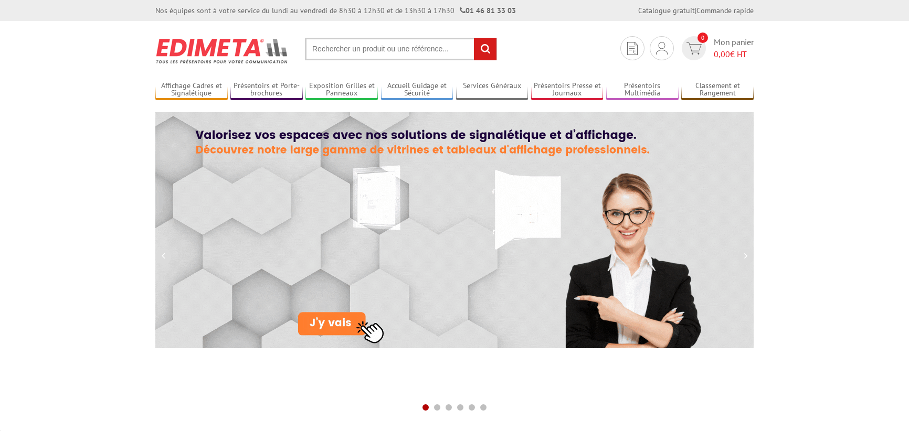 The height and width of the screenshot is (431, 909). What do you see at coordinates (733, 54) in the screenshot?
I see `span: € HT` at bounding box center [733, 54].